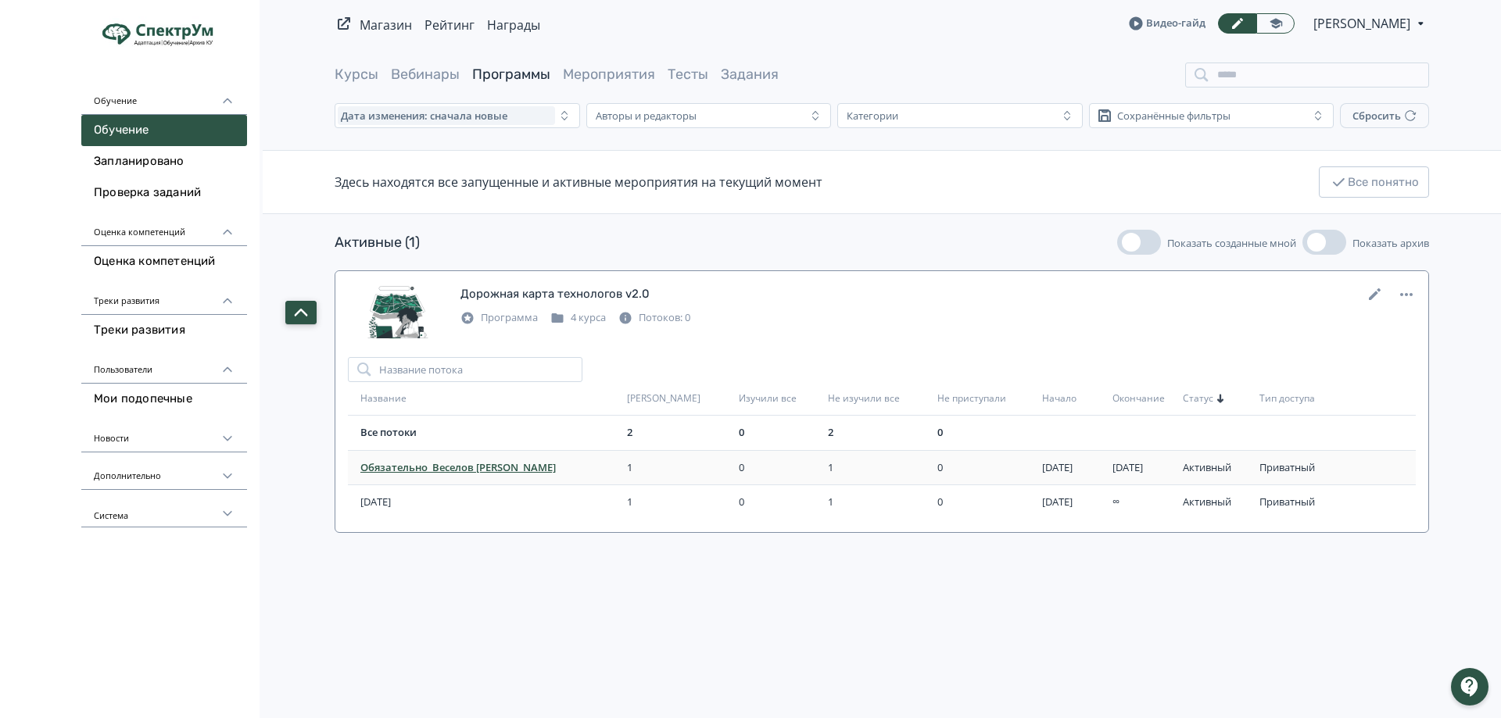  What do you see at coordinates (1138, 399) in the screenshot?
I see `span: Окончание` at bounding box center [1138, 399].